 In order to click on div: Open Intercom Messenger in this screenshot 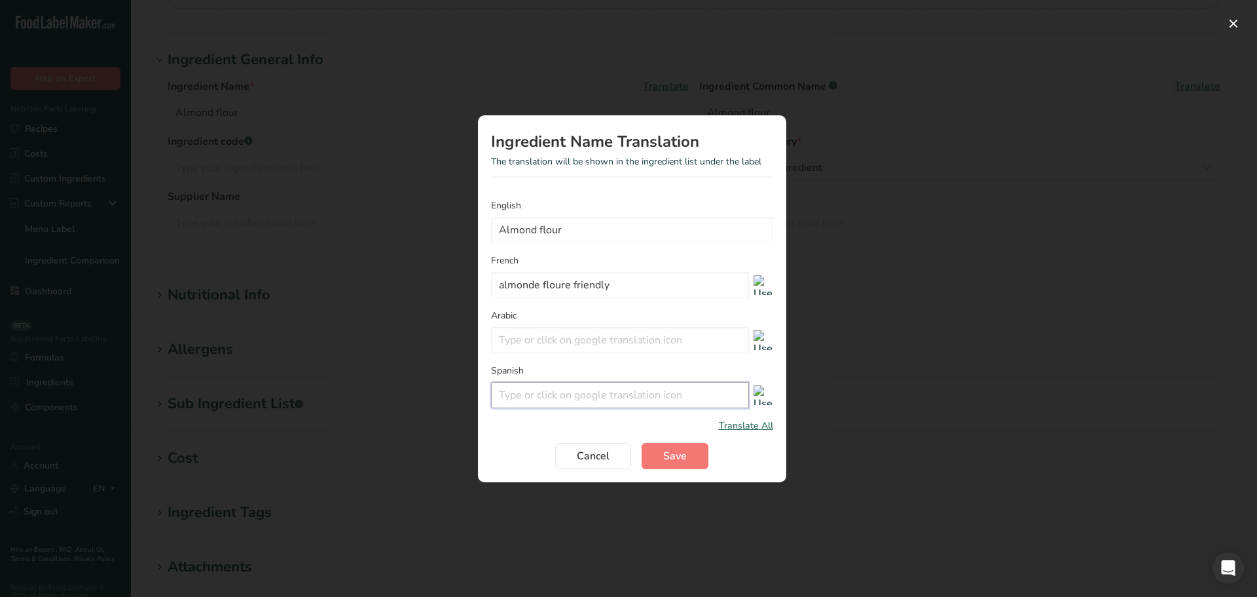, I will do `click(1229, 568)`.